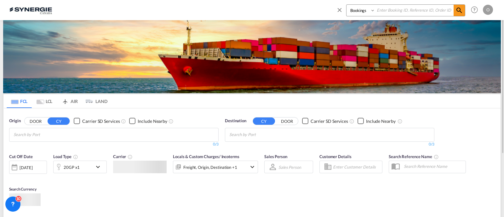 Image resolution: width=504 pixels, height=217 pixels. I want to click on md-icon: Your search will be saved by the below given name, so click(436, 157).